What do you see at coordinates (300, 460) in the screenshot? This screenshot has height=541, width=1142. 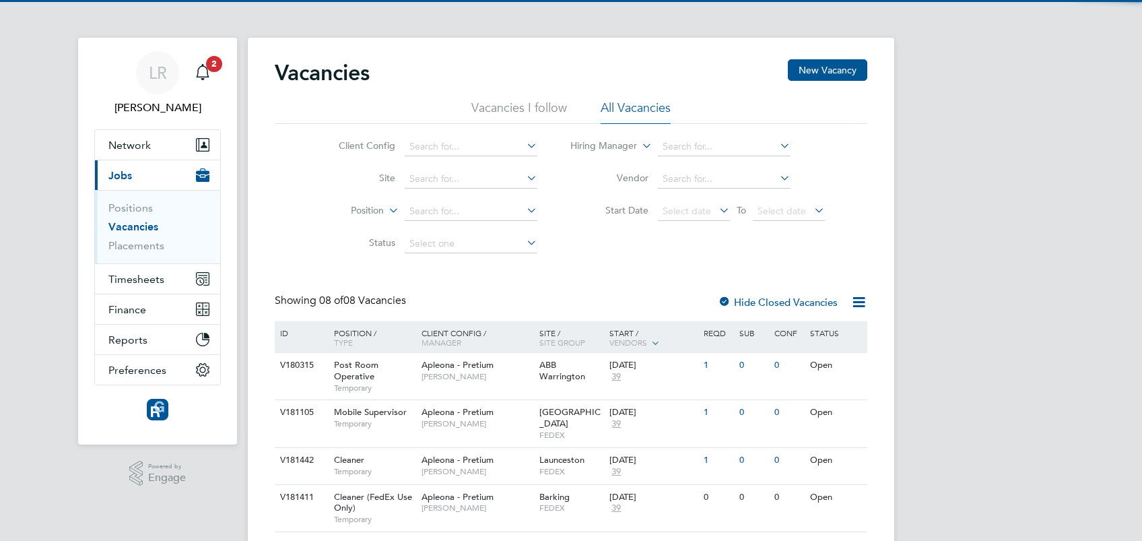 I see `div: V181442` at bounding box center [300, 460].